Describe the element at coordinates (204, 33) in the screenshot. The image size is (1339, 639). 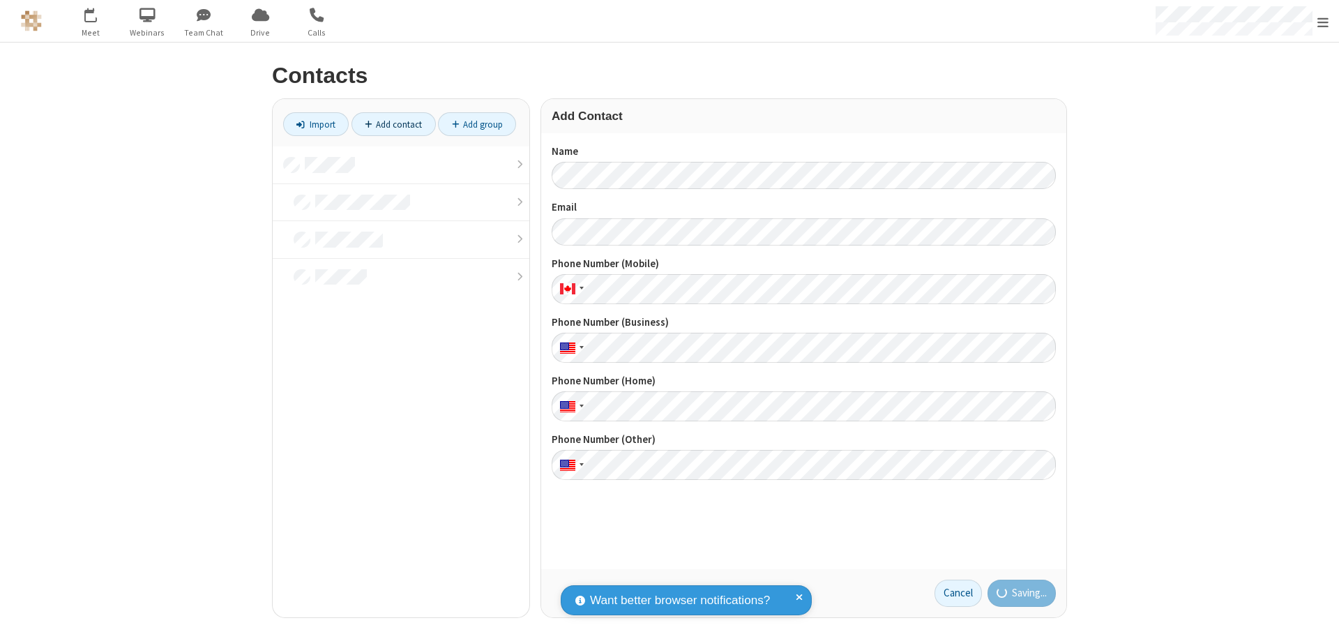
I see `span: Team Chat` at that location.